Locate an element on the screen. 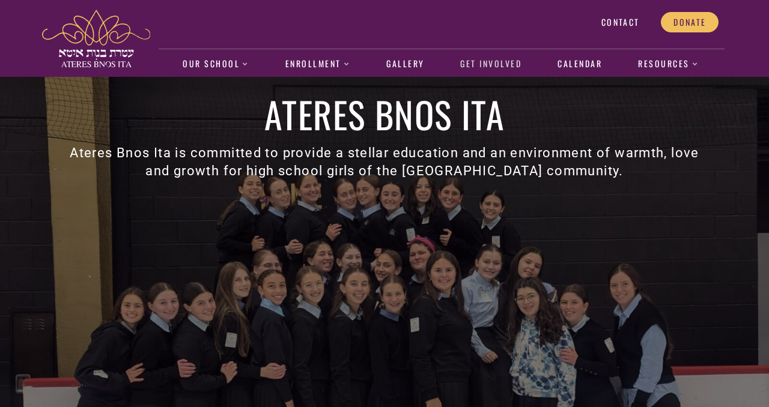  a: Resources is located at coordinates (669, 64).